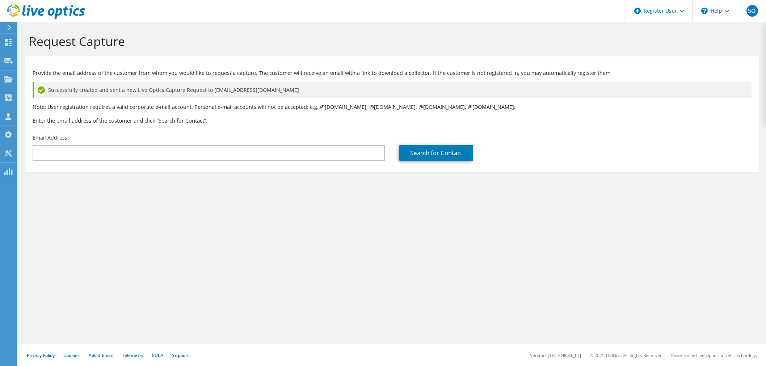 Image resolution: width=766 pixels, height=366 pixels. What do you see at coordinates (158, 356) in the screenshot?
I see `a: EULA` at bounding box center [158, 356].